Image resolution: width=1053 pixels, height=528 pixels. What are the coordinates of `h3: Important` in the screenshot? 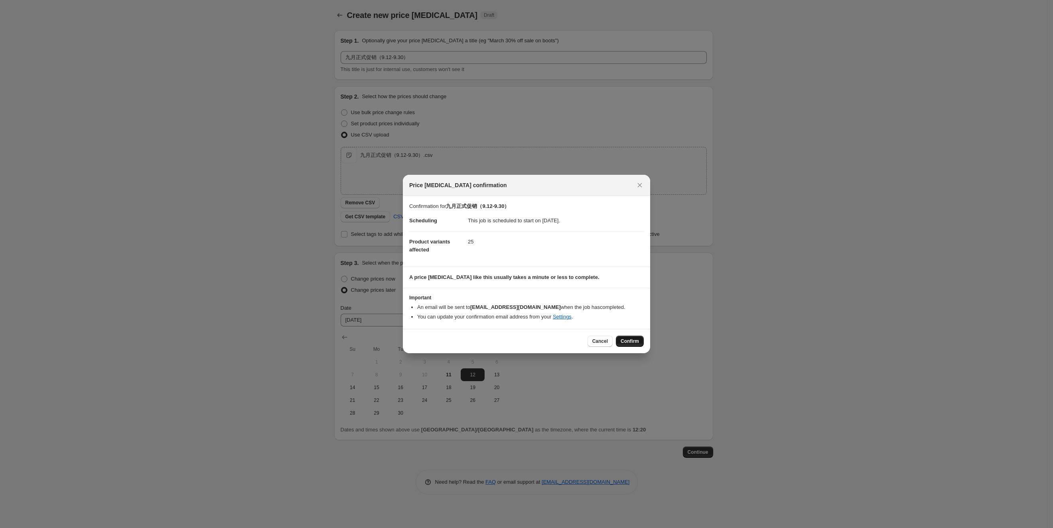 It's located at (526, 298).